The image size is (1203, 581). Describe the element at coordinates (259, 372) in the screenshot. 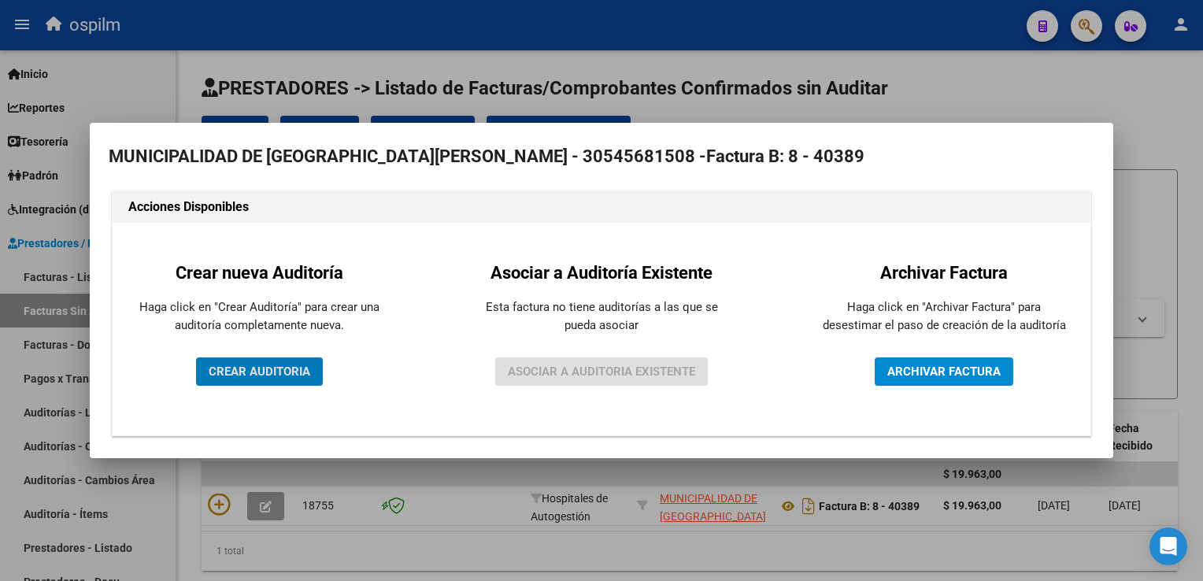

I see `span: CREAR AUDITORIA` at that location.